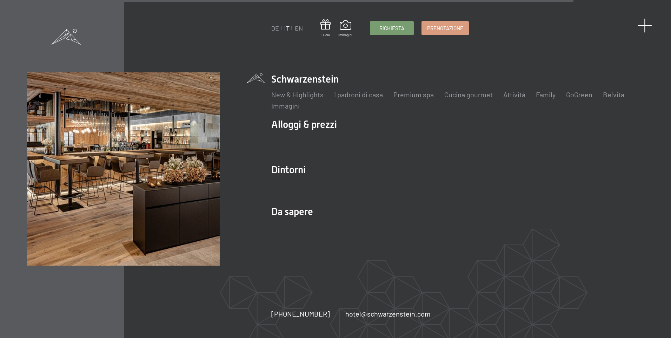 This screenshot has height=338, width=671. I want to click on a: Prenotazione, so click(445, 28).